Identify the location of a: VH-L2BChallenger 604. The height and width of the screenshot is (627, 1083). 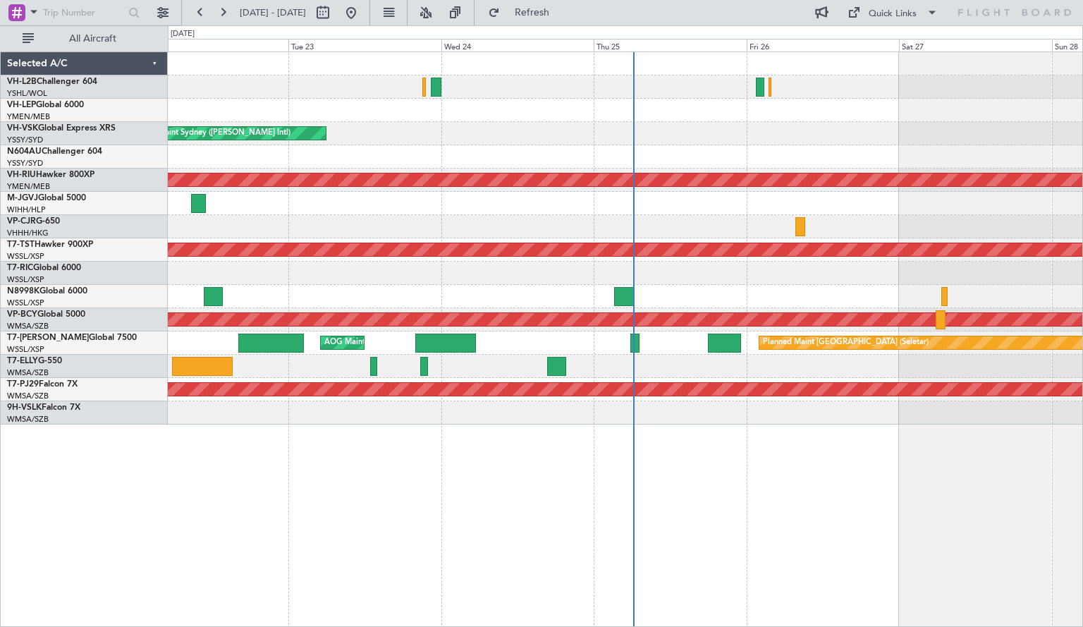
(52, 82).